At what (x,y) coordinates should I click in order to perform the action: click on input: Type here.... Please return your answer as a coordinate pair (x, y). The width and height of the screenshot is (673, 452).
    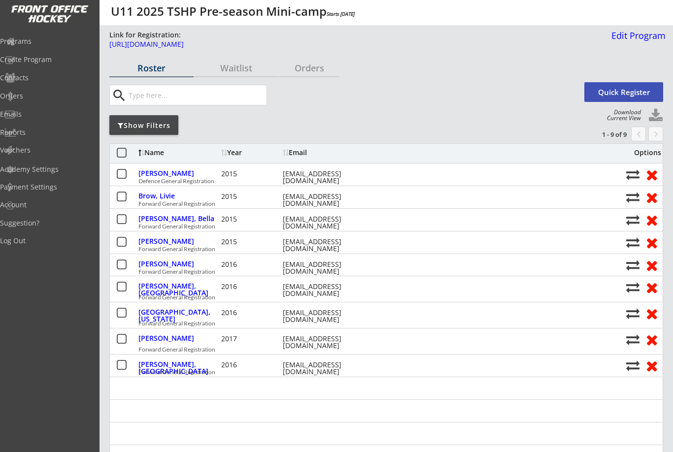
    Looking at the image, I should click on (197, 95).